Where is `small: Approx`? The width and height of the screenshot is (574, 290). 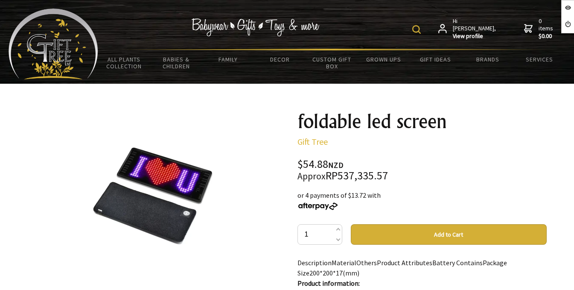
small: Approx is located at coordinates (312, 176).